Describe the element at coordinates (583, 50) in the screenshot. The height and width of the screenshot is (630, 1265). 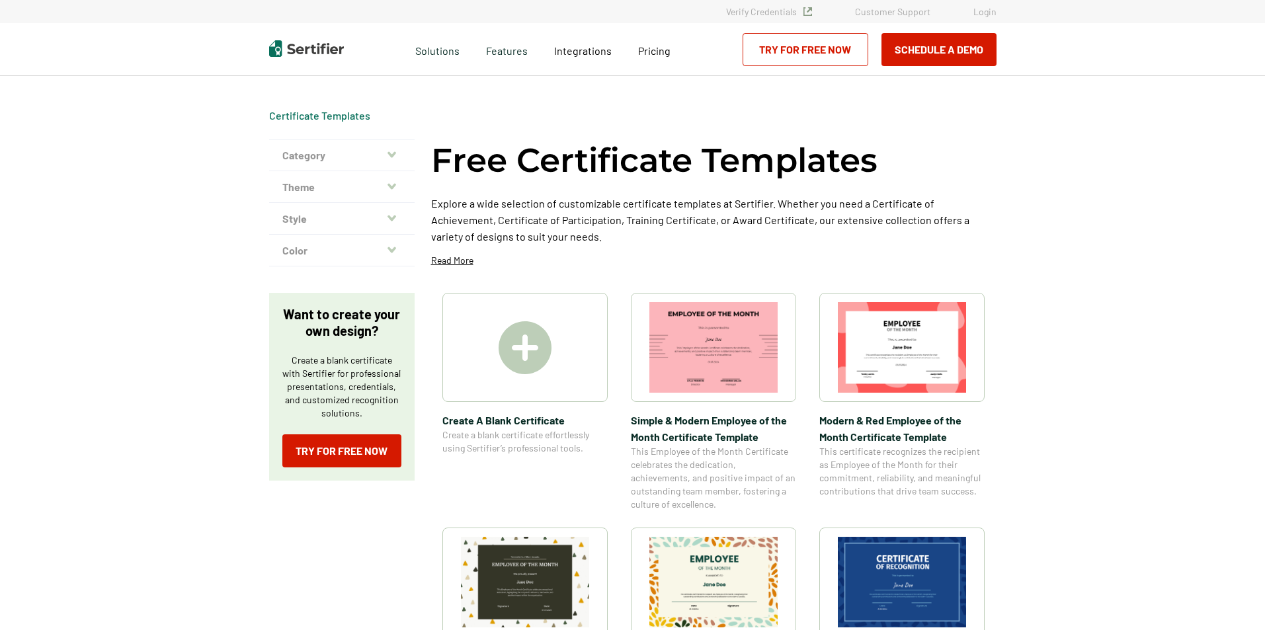
I see `span: Integrations` at that location.